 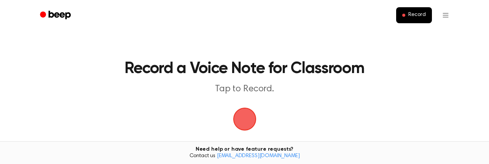 What do you see at coordinates (244, 89) in the screenshot?
I see `p: Tap to Record.` at bounding box center [244, 89].